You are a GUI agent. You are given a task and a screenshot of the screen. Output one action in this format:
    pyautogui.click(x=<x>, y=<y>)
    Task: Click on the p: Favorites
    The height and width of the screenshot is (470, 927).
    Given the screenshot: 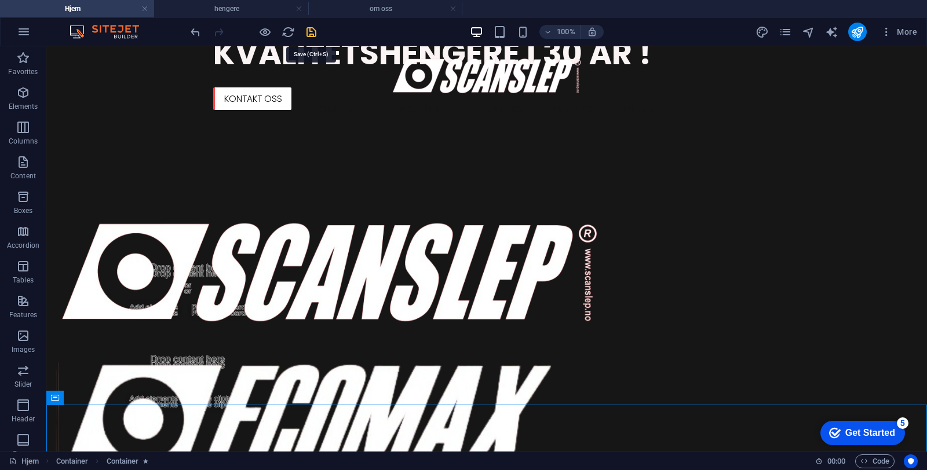 What is the action you would take?
    pyautogui.click(x=23, y=72)
    